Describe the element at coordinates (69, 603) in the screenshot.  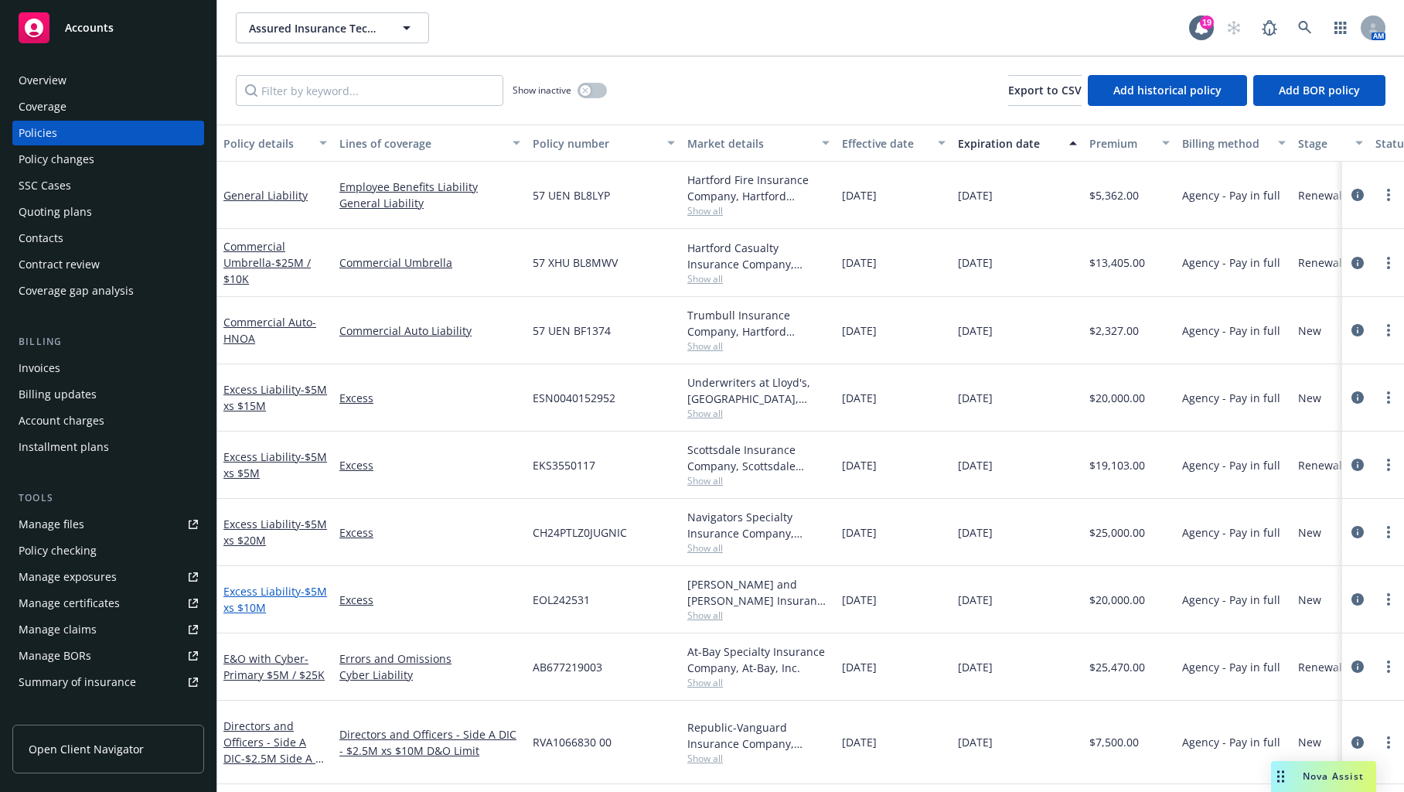
I see `div: Manage certificates` at that location.